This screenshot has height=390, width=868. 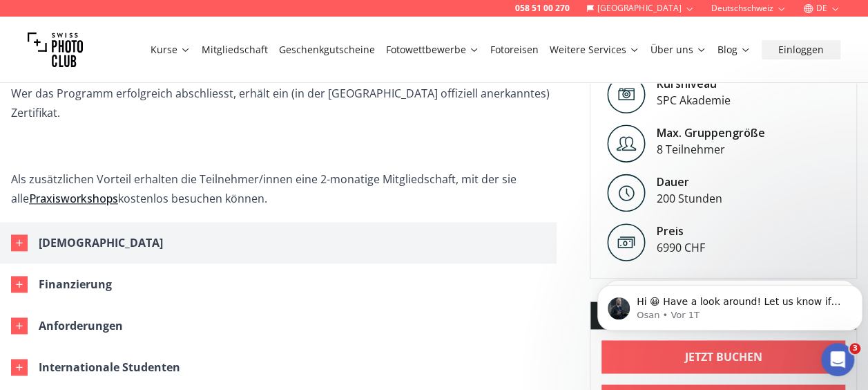 I want to click on img: Swiss photo club, so click(x=55, y=50).